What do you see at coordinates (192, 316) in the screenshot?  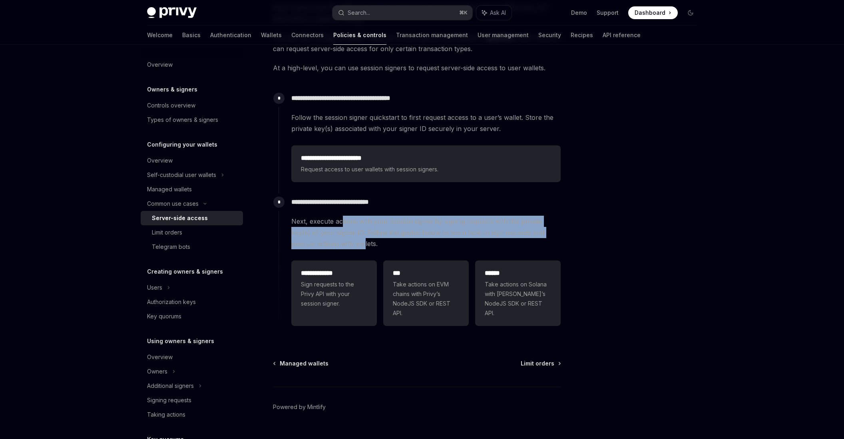 I see `a: Key quorums` at bounding box center [192, 316].